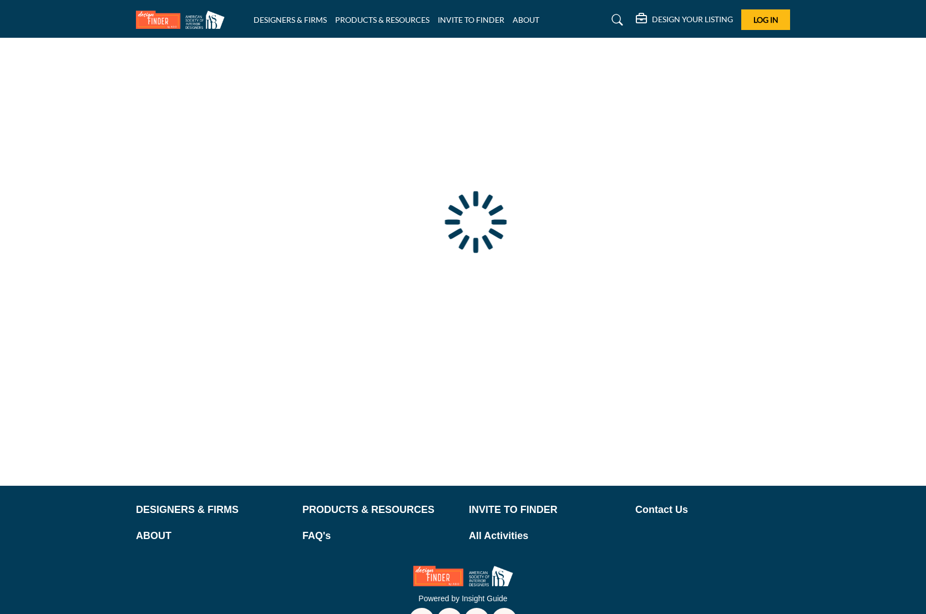 The height and width of the screenshot is (614, 926). Describe the element at coordinates (615, 20) in the screenshot. I see `a: Search` at that location.